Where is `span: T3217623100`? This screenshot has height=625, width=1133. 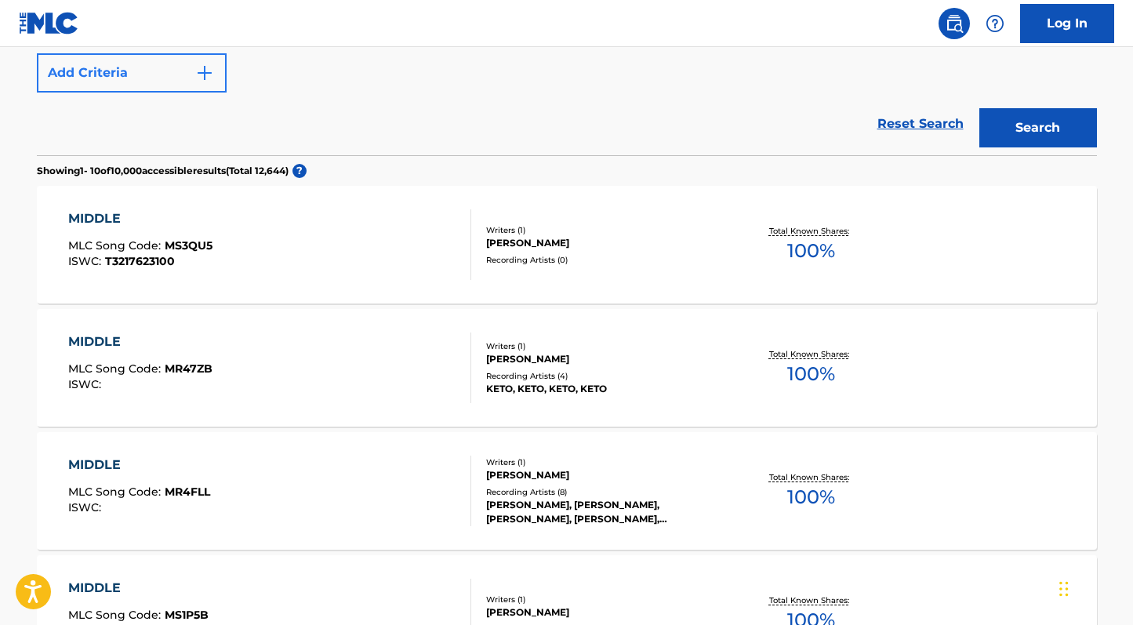 span: T3217623100 is located at coordinates (140, 261).